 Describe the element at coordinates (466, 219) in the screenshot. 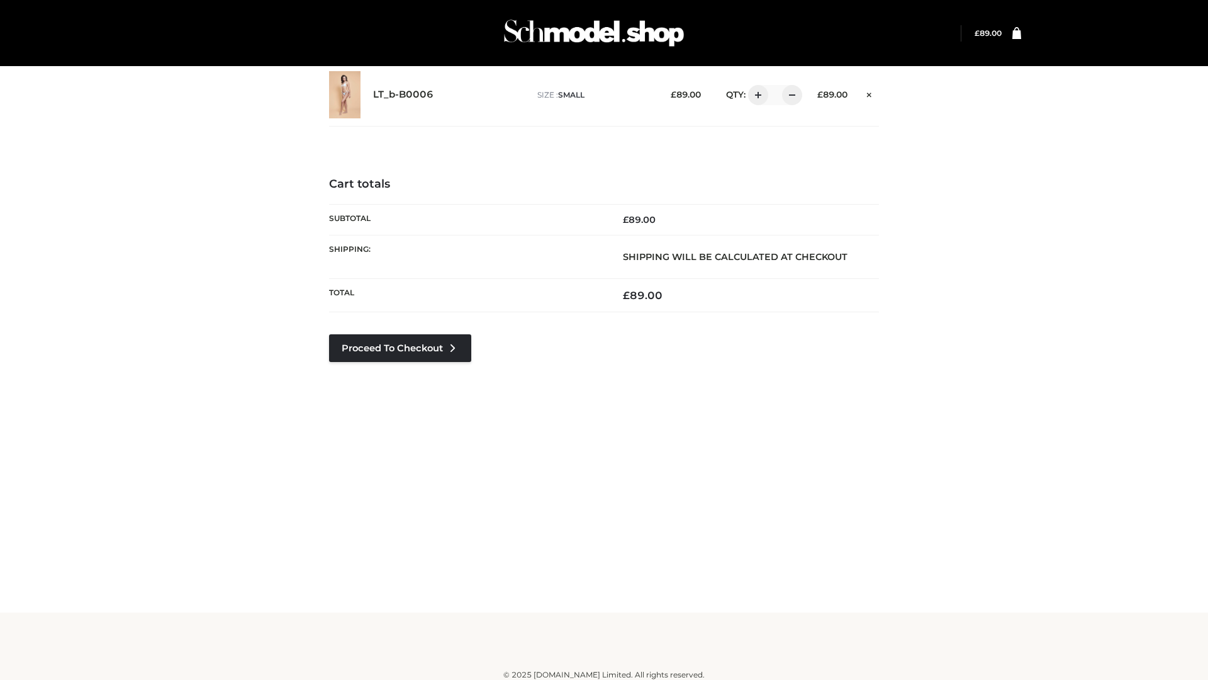

I see `th: Subtotal` at that location.